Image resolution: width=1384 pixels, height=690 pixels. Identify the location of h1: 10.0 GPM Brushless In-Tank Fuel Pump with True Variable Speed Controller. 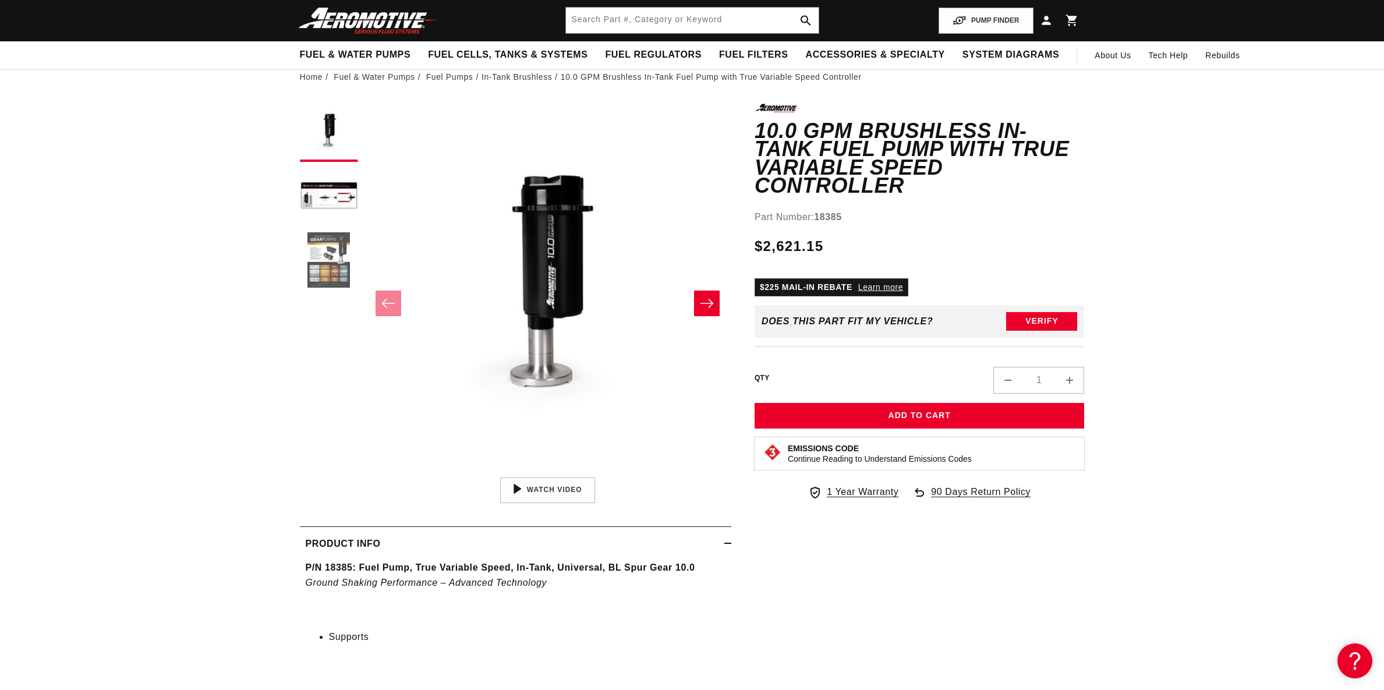
(919, 158).